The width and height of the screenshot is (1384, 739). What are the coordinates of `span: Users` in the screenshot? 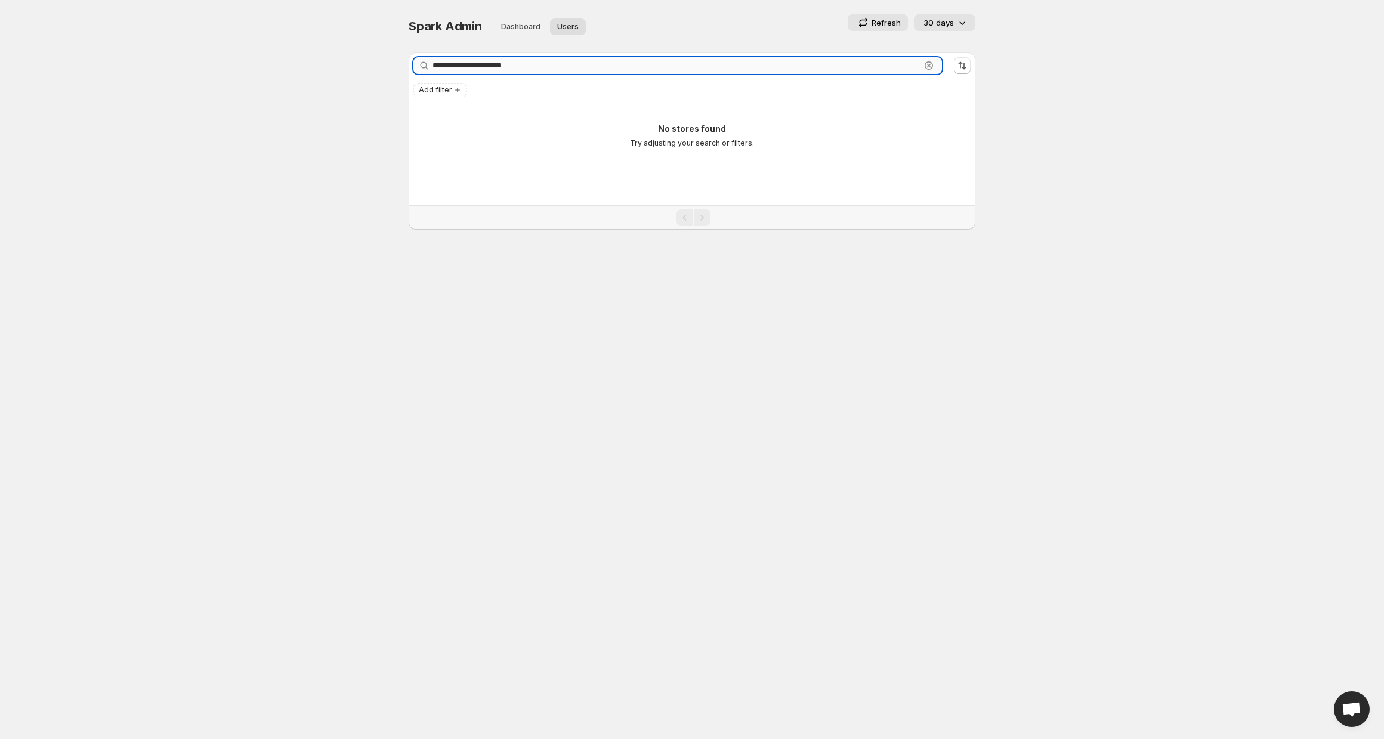 It's located at (568, 27).